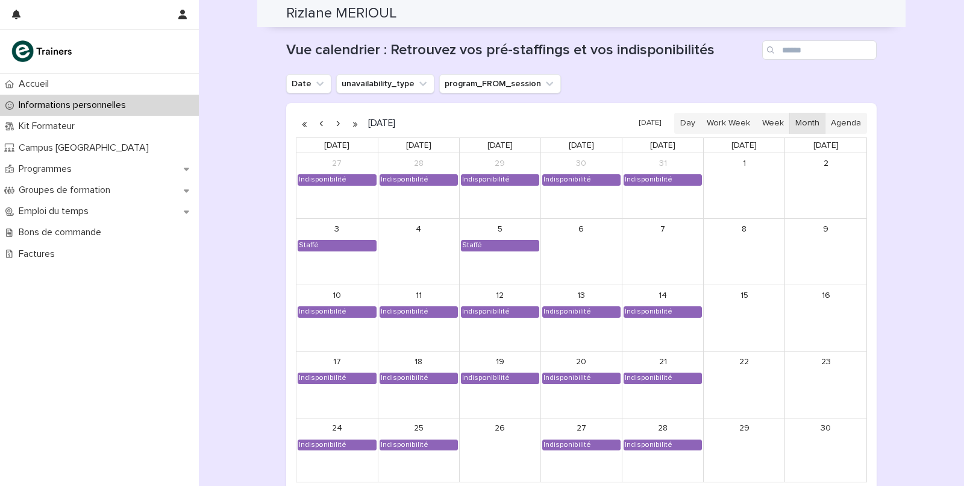  What do you see at coordinates (744, 252) in the screenshot?
I see `td: November 8, 2025` at bounding box center [744, 252].